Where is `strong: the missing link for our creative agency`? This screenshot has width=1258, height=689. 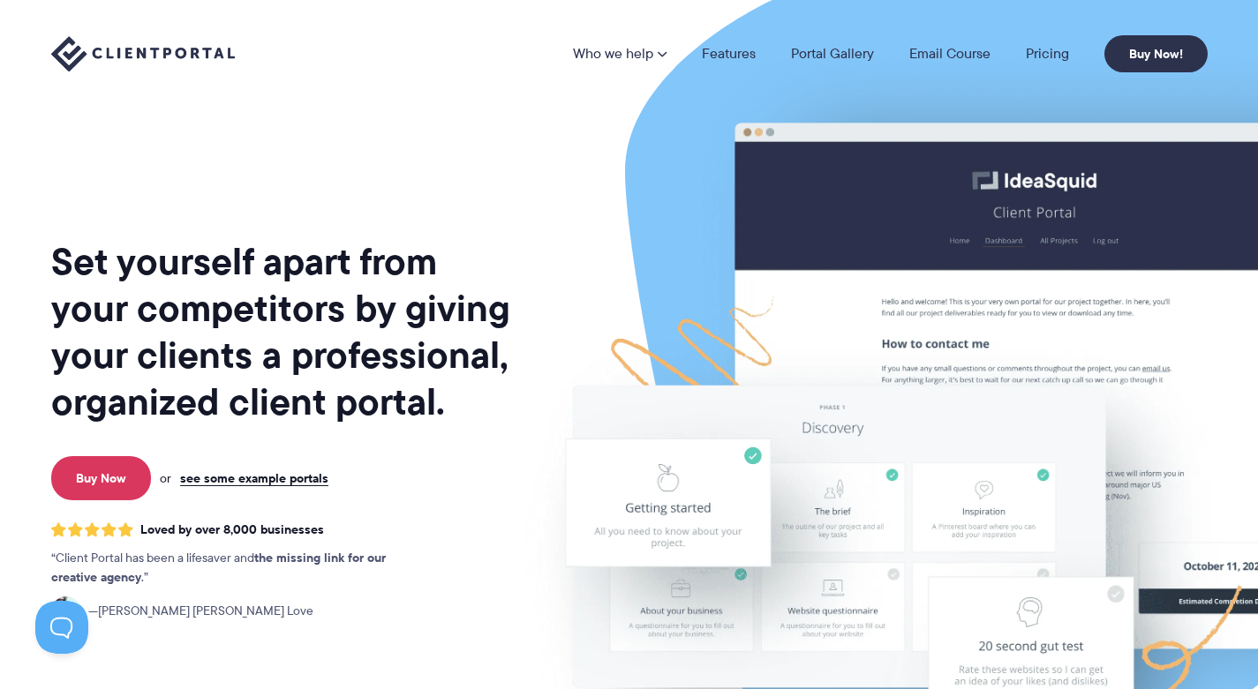 strong: the missing link for our creative agency is located at coordinates (218, 568).